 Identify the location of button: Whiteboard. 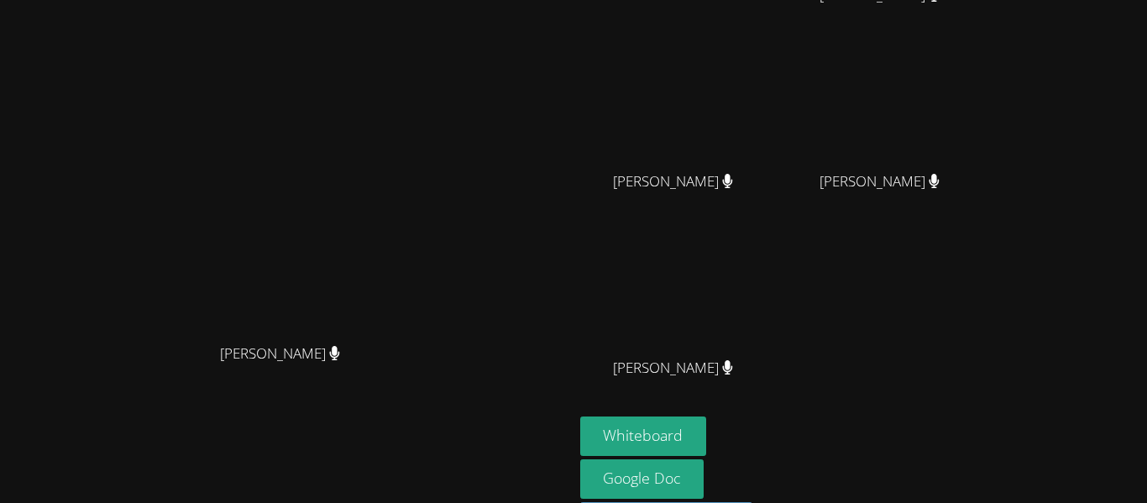
(643, 436).